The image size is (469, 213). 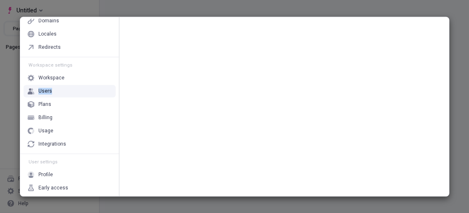 What do you see at coordinates (50, 47) in the screenshot?
I see `div: Redirects` at bounding box center [50, 47].